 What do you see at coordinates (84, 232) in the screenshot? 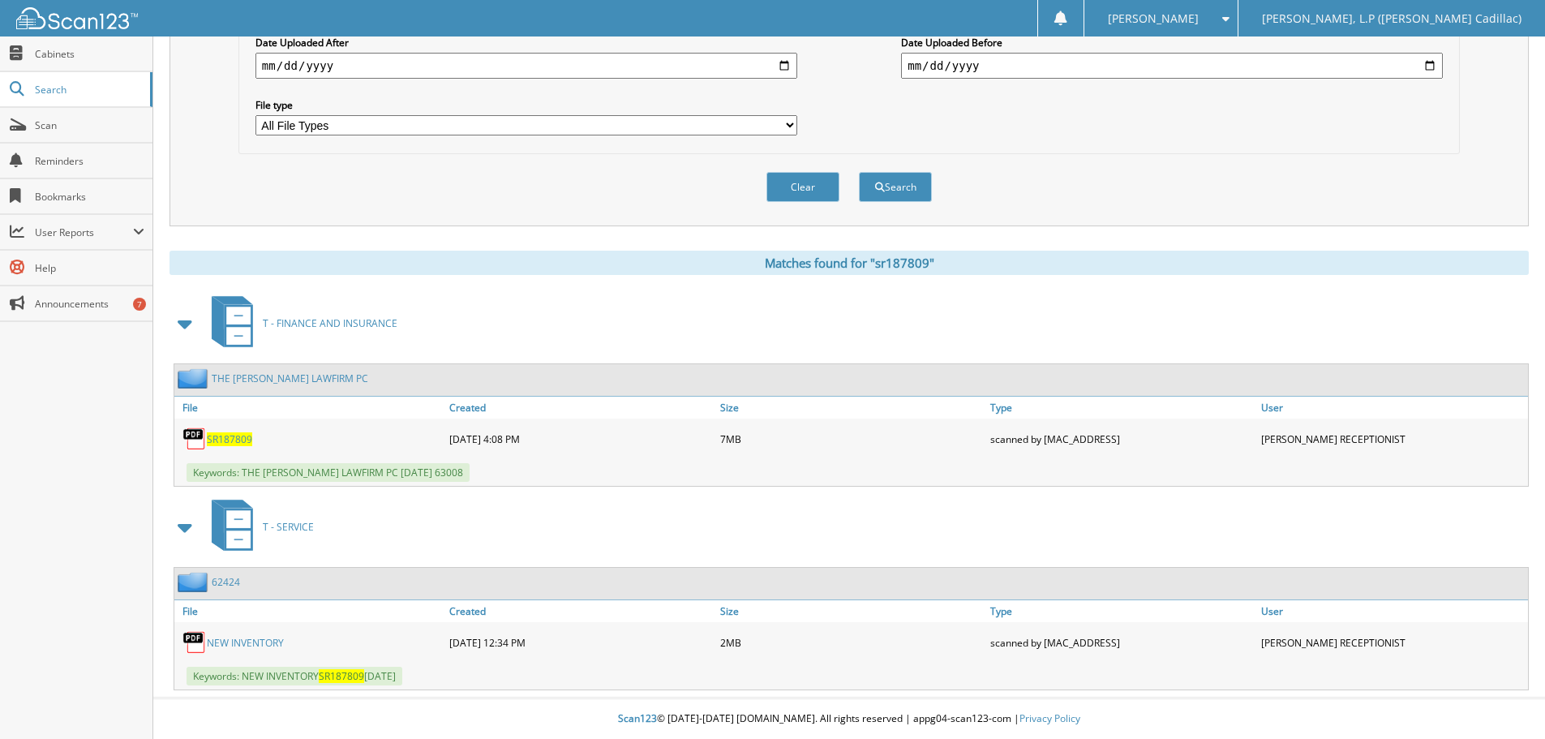
I see `span: User Reports` at bounding box center [84, 232].